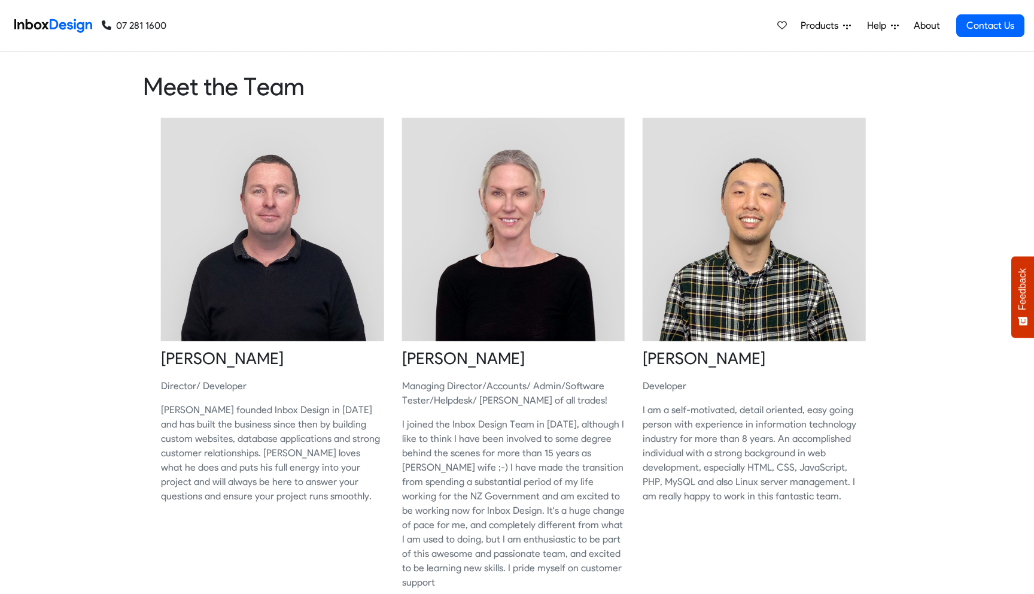 The image size is (1034, 594). Describe the element at coordinates (826, 26) in the screenshot. I see `a: Products` at that location.